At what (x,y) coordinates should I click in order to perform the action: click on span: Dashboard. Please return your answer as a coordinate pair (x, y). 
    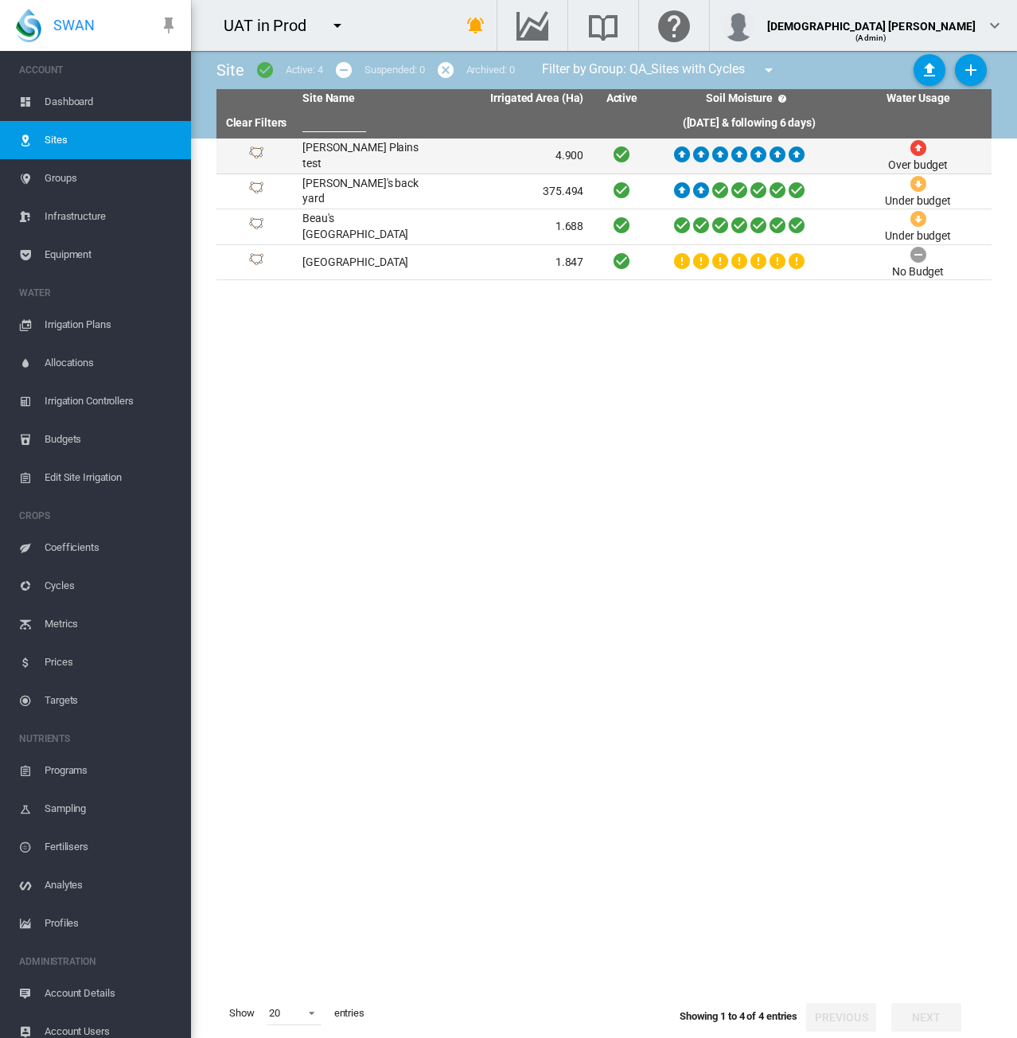
    Looking at the image, I should click on (111, 102).